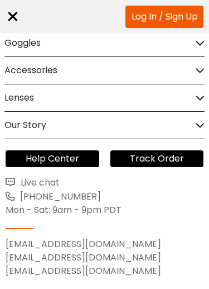  I want to click on a: Track Order, so click(157, 159).